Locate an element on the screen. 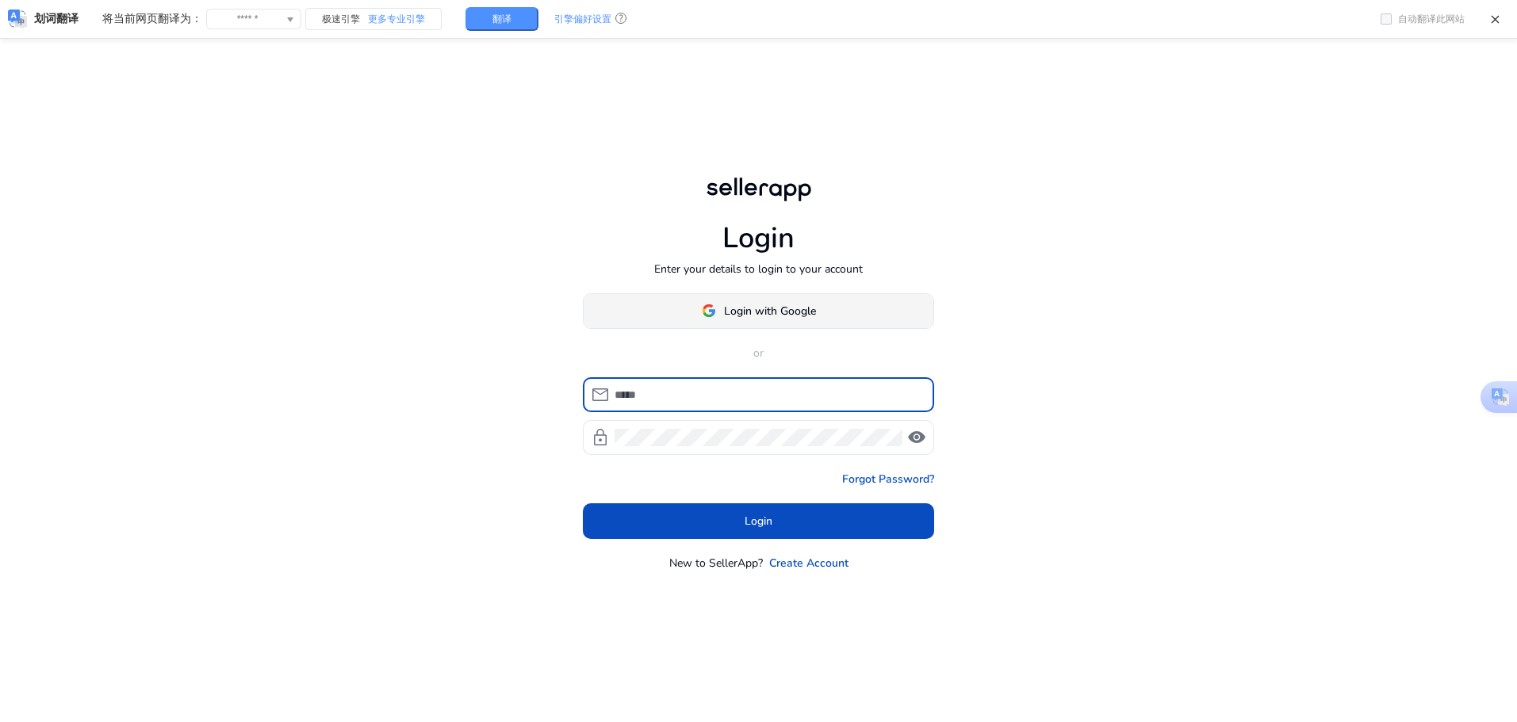 This screenshot has width=1517, height=722. span: Login is located at coordinates (758, 521).